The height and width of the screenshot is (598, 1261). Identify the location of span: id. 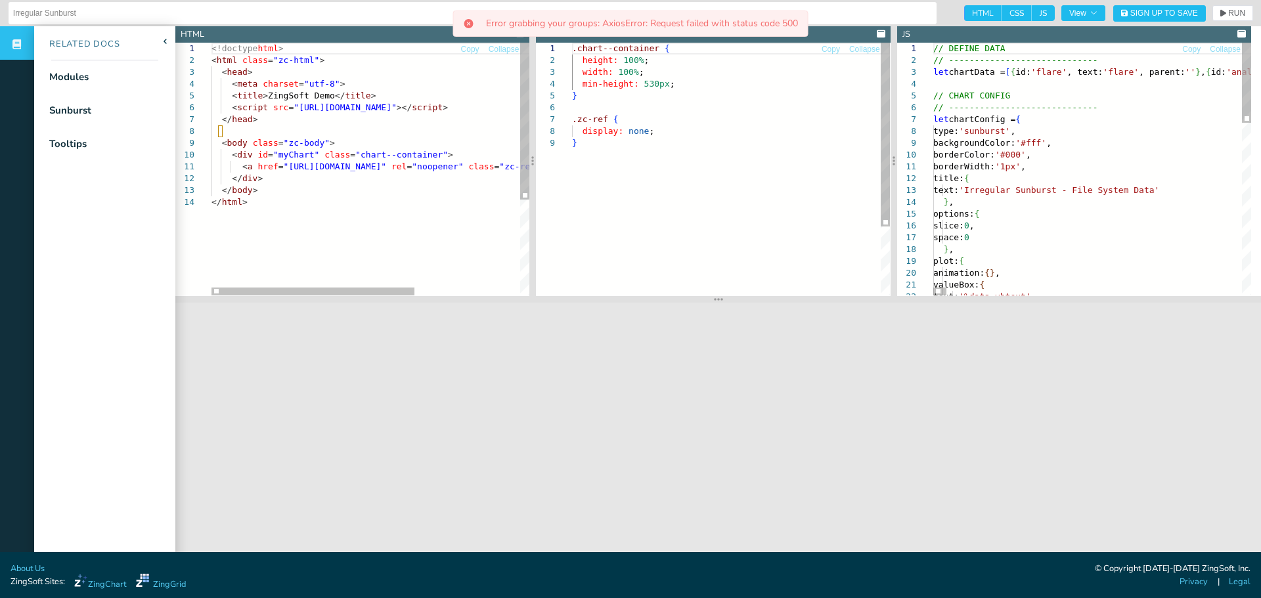
(263, 154).